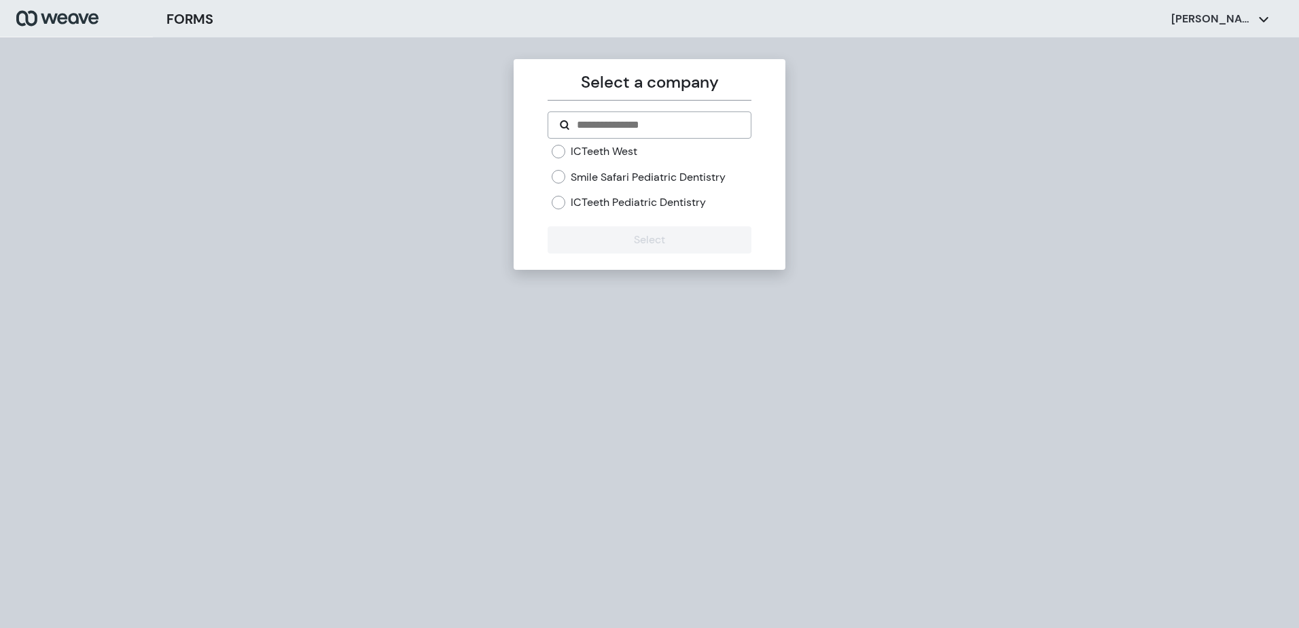 This screenshot has width=1299, height=628. What do you see at coordinates (638, 202) in the screenshot?
I see `label: ICTeeth Pediatric Dentistry` at bounding box center [638, 202].